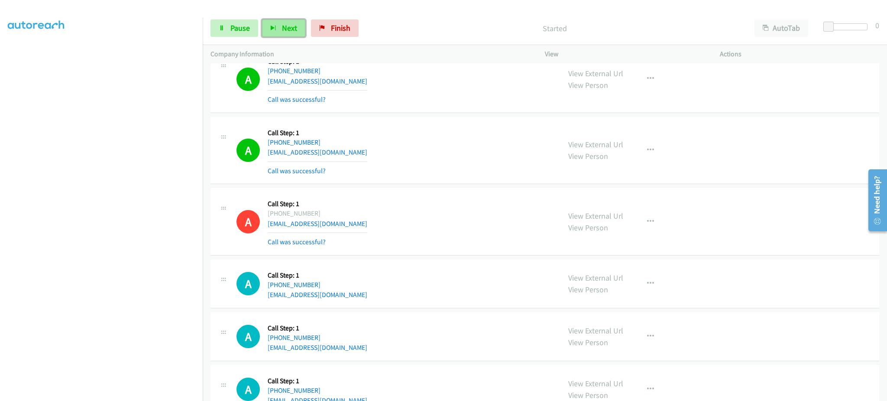 The height and width of the screenshot is (401, 887). I want to click on p: Started, so click(555, 28).